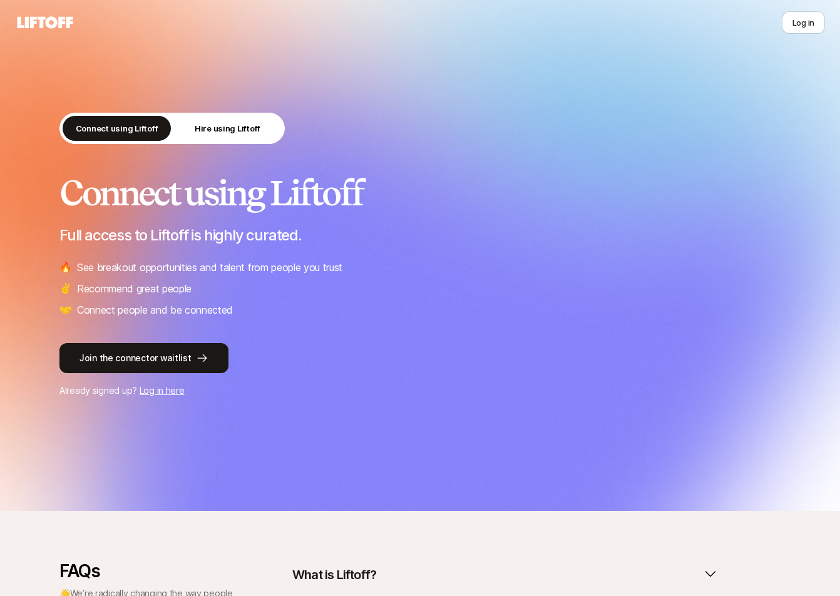 This screenshot has width=840, height=596. Describe the element at coordinates (420, 391) in the screenshot. I see `p: Already signed up?` at that location.